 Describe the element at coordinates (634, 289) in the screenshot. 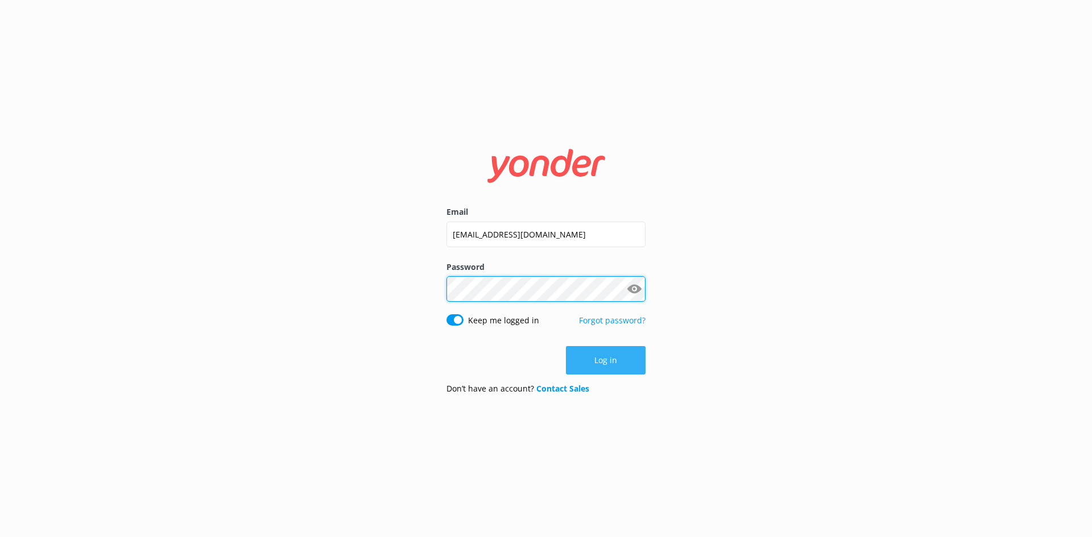

I see `button: Show password` at that location.